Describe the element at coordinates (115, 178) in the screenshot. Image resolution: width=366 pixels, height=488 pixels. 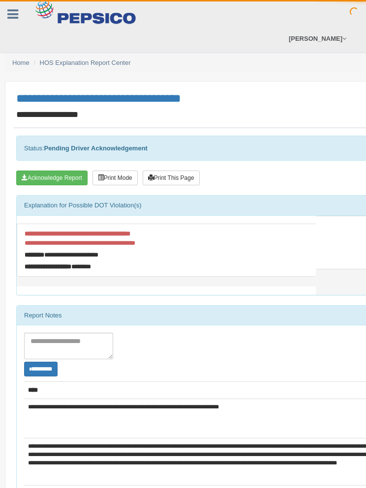
I see `button: Print Mode` at that location.